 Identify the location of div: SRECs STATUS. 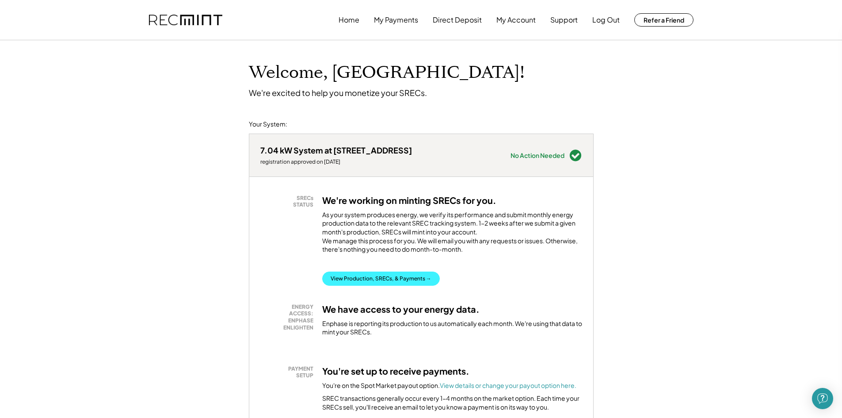
(289, 201).